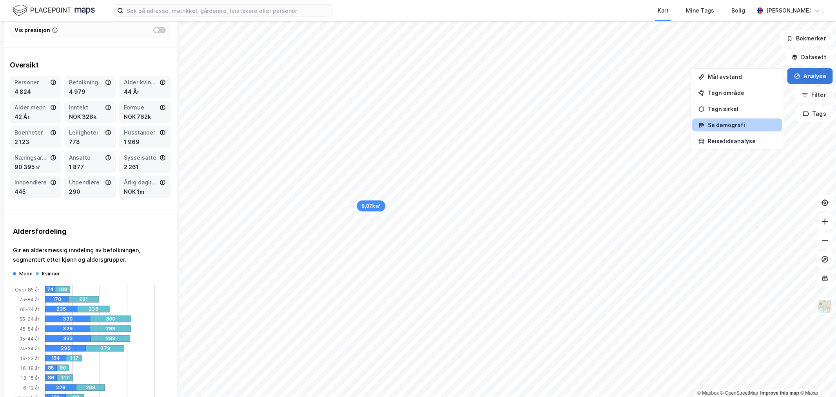  Describe the element at coordinates (94, 299) in the screenshot. I see `div: 221` at that location.